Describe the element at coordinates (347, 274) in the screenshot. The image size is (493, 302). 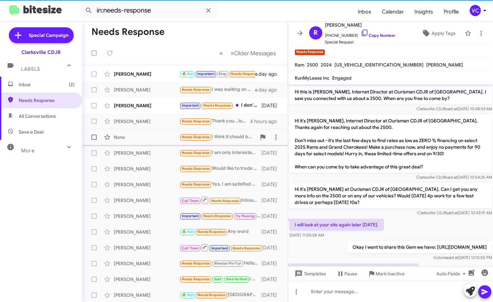
I see `button: Pause` at that location.